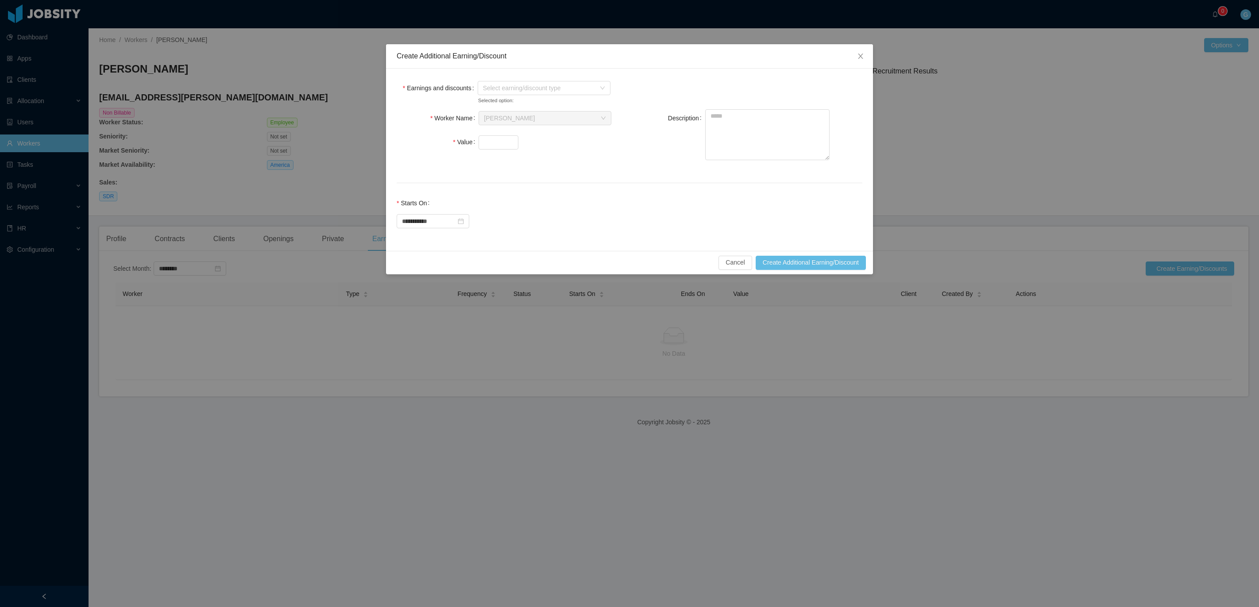 The width and height of the screenshot is (1259, 607). What do you see at coordinates (687, 118) in the screenshot?
I see `label: Description` at bounding box center [687, 118].